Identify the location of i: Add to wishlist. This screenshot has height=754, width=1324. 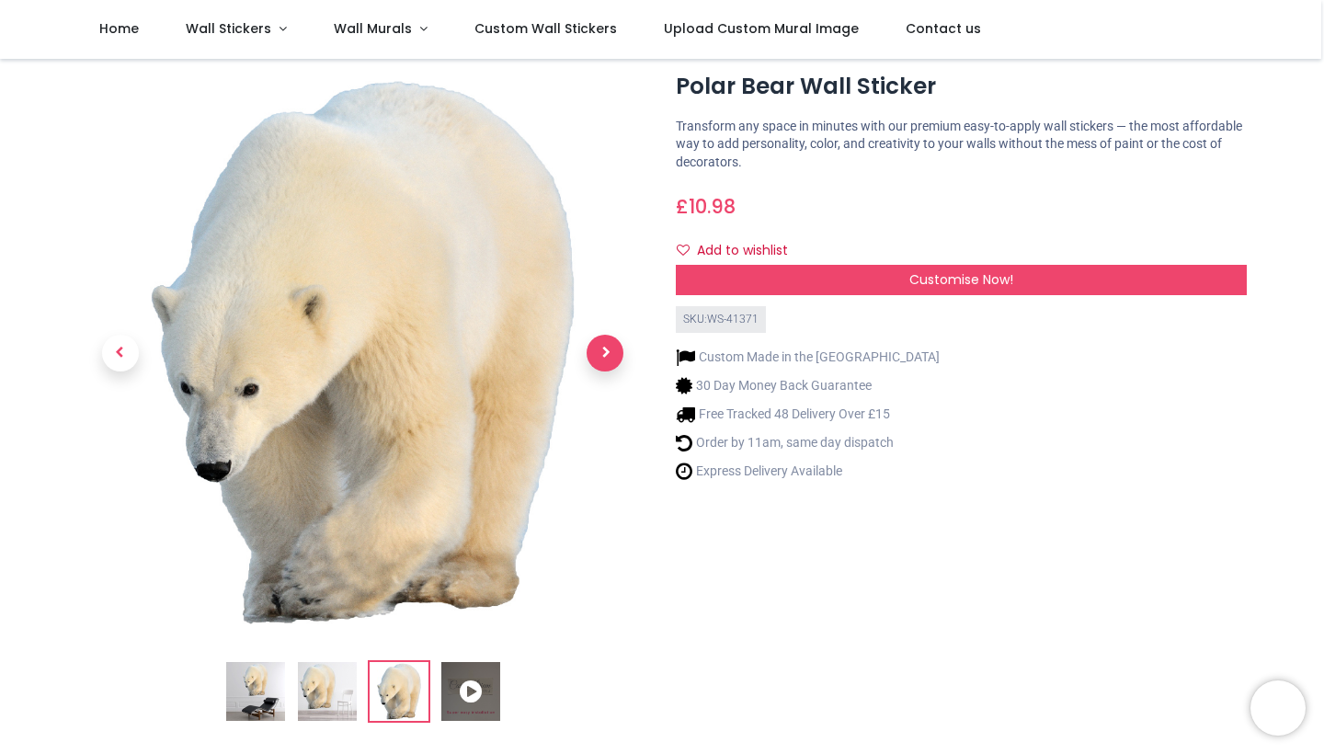
(683, 250).